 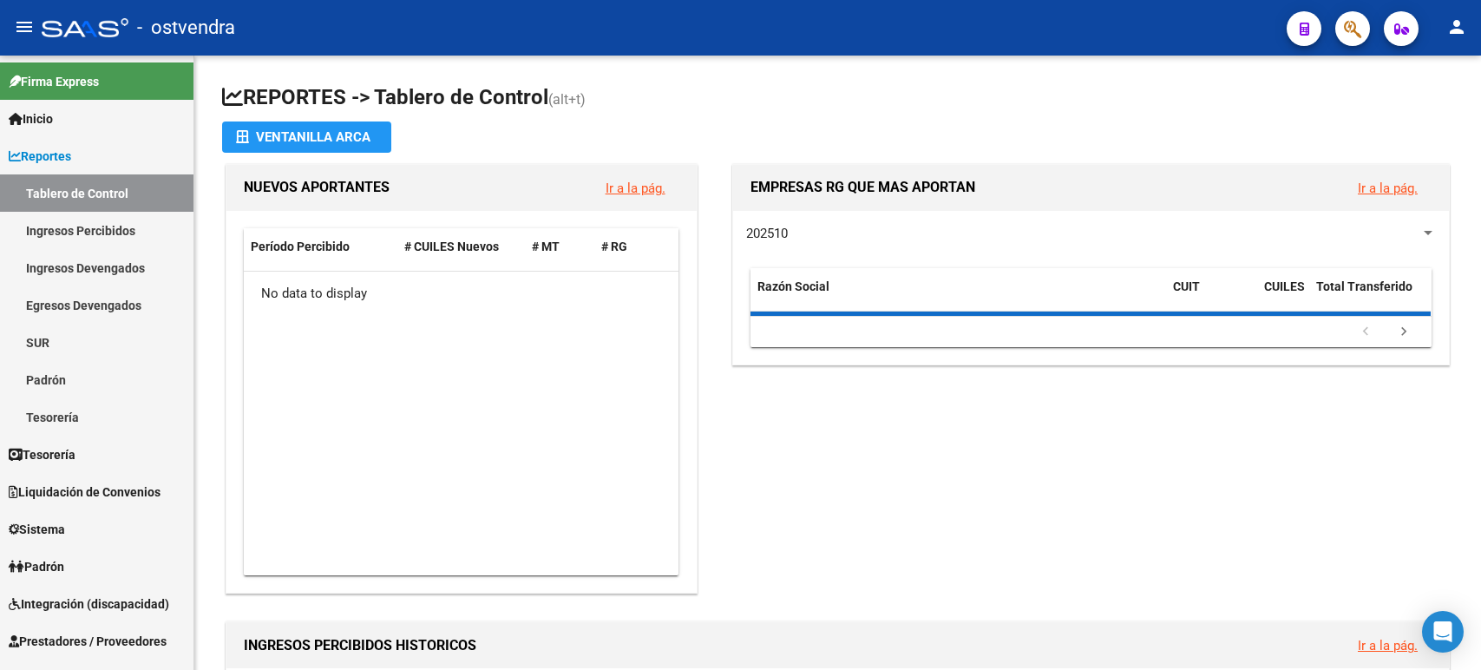 What do you see at coordinates (300, 246) in the screenshot?
I see `span: Período Percibido` at bounding box center [300, 246].